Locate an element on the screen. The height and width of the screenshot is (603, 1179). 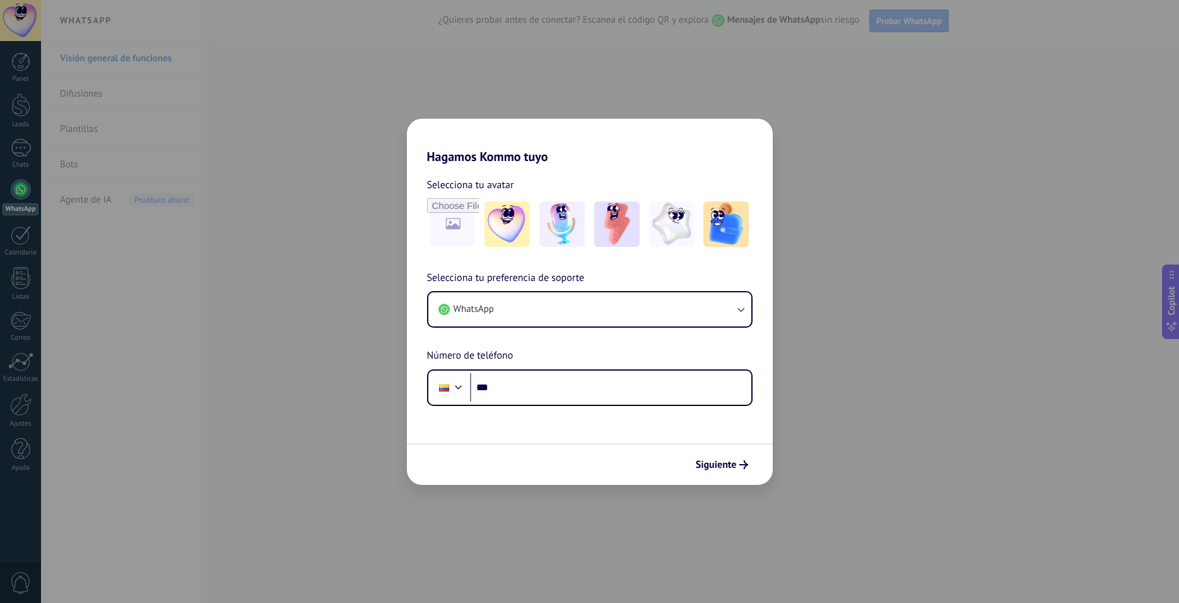
img: -1.jpeg is located at coordinates (507, 224).